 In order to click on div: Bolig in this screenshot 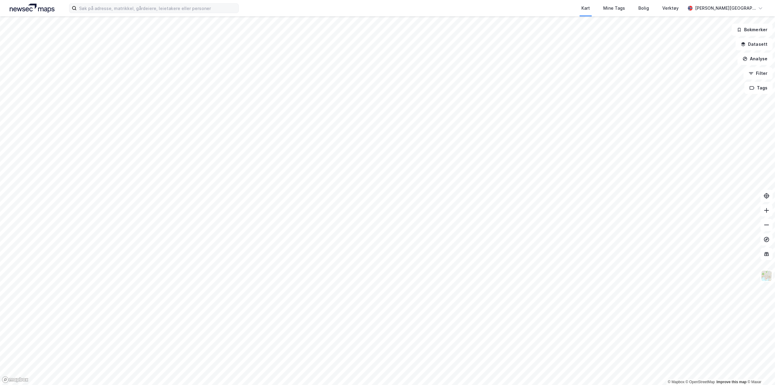, I will do `click(643, 8)`.